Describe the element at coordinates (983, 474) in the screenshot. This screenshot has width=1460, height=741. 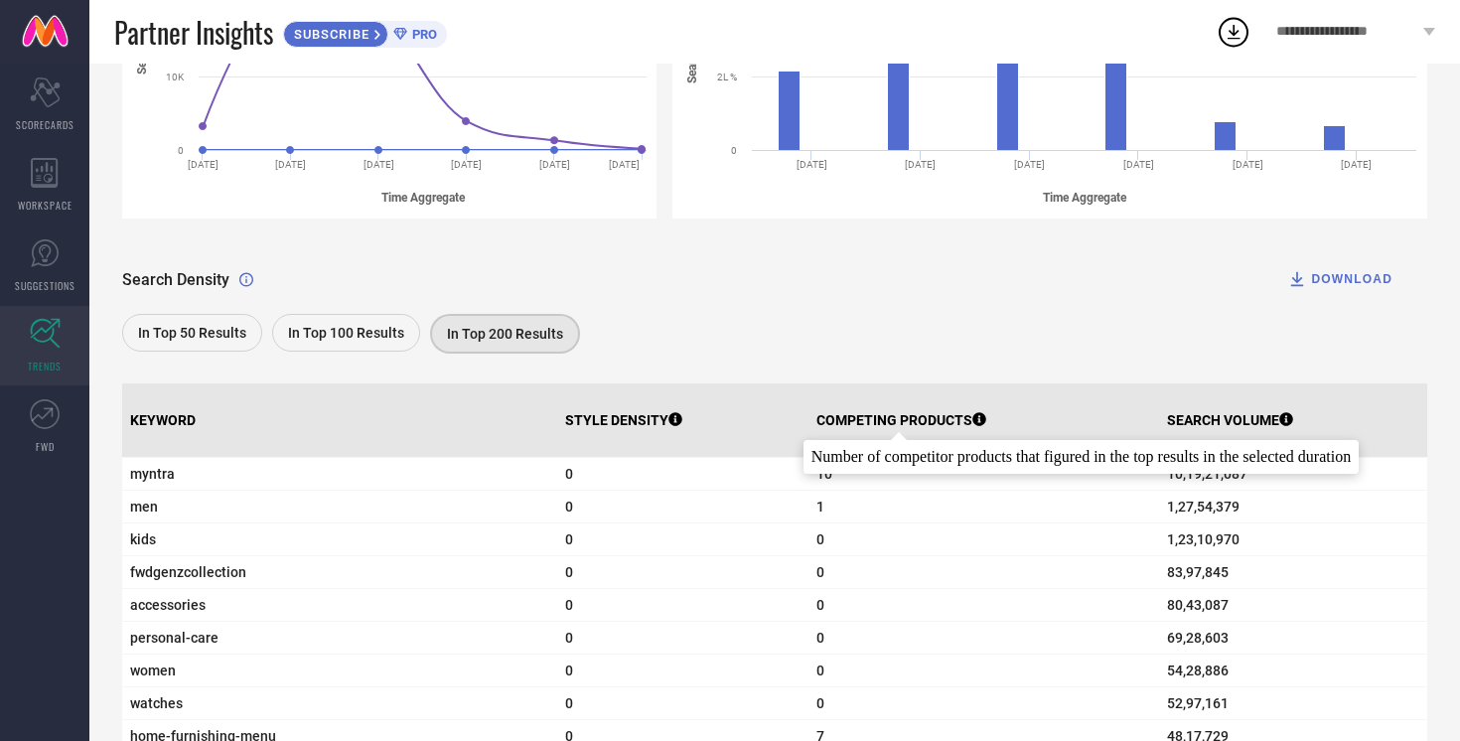
I see `span: 10` at that location.